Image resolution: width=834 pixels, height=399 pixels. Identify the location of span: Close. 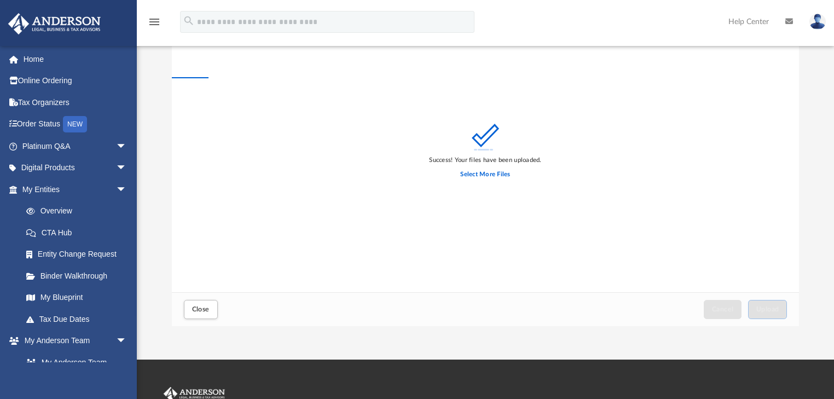
(201, 309).